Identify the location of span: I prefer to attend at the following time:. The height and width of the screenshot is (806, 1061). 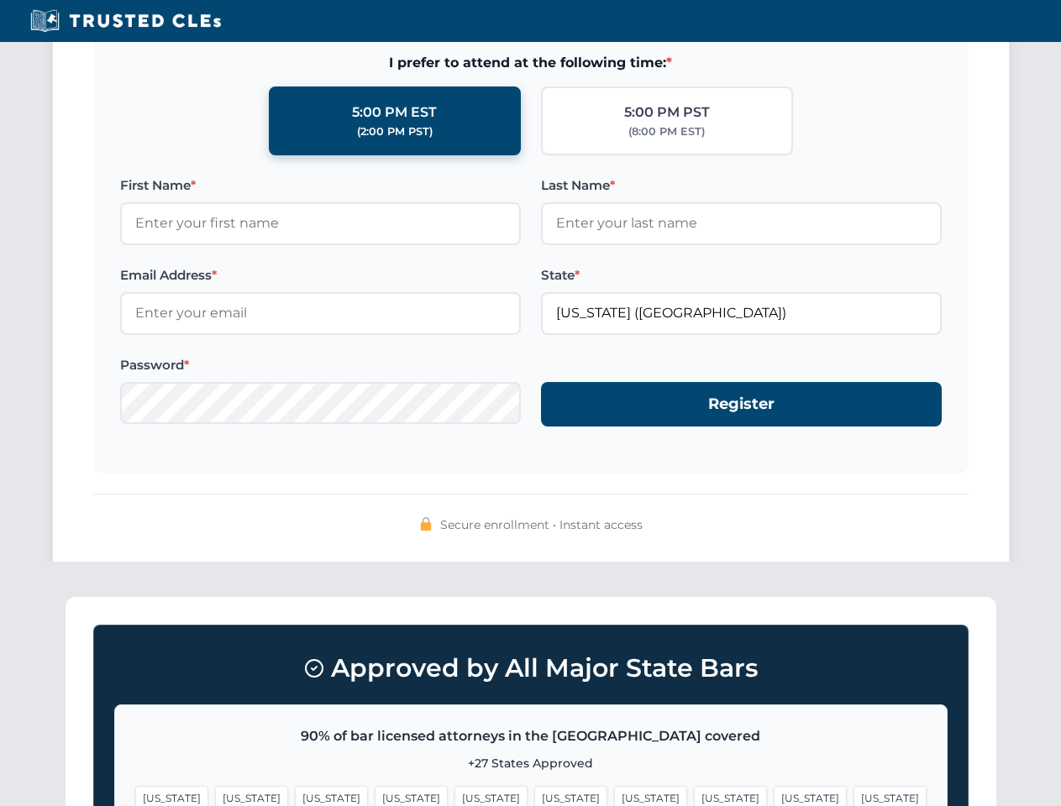
(531, 63).